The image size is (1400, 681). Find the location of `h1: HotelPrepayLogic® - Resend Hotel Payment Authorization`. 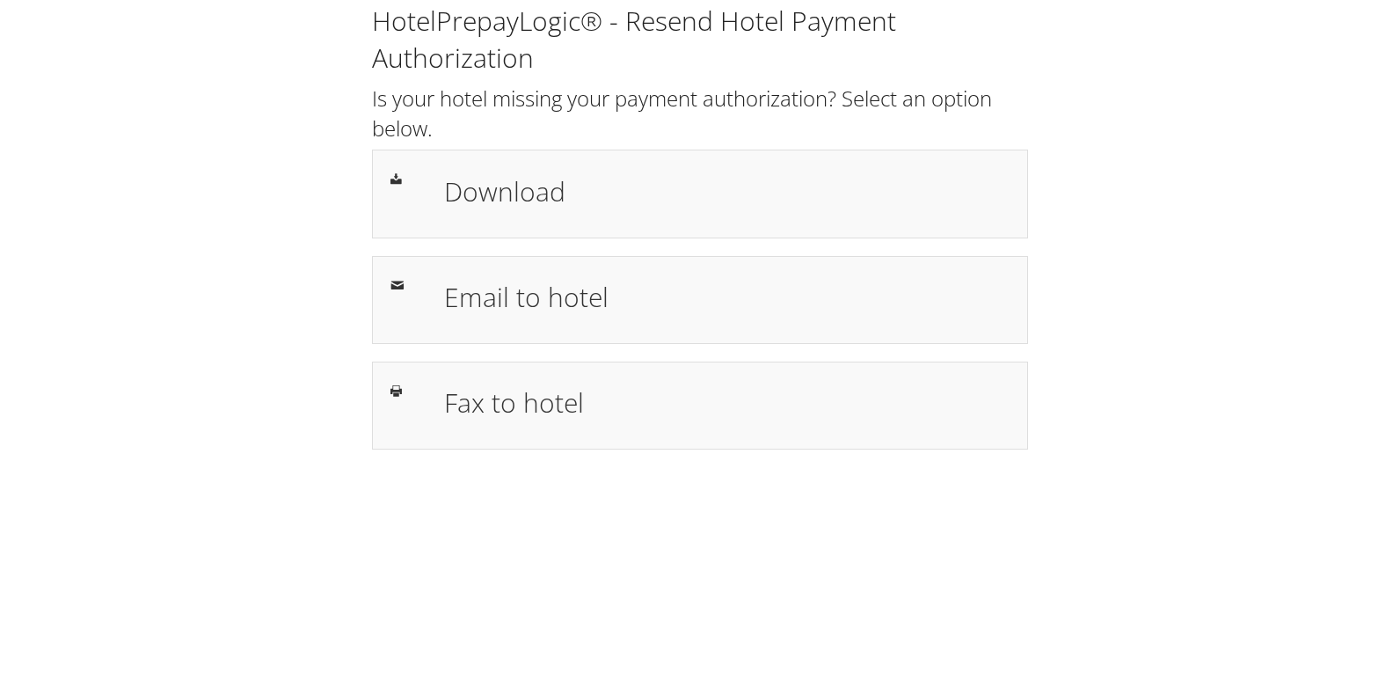

h1: HotelPrepayLogic® - Resend Hotel Payment Authorization is located at coordinates (700, 40).